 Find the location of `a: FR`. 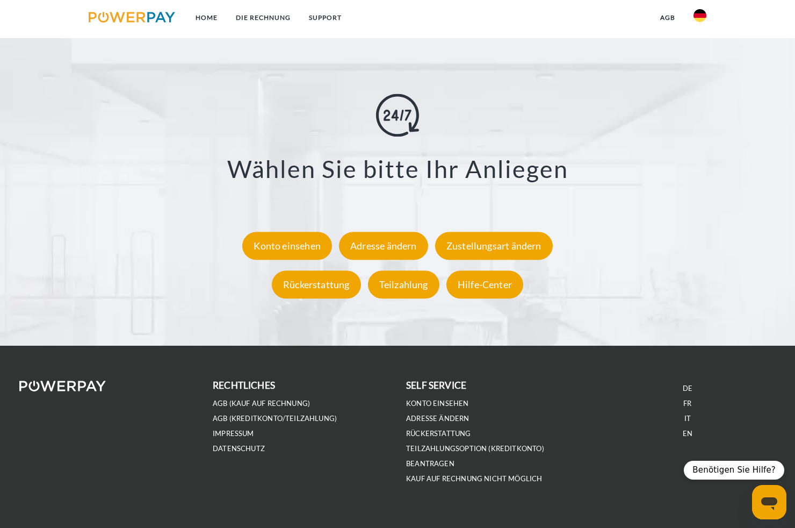

a: FR is located at coordinates (687, 403).